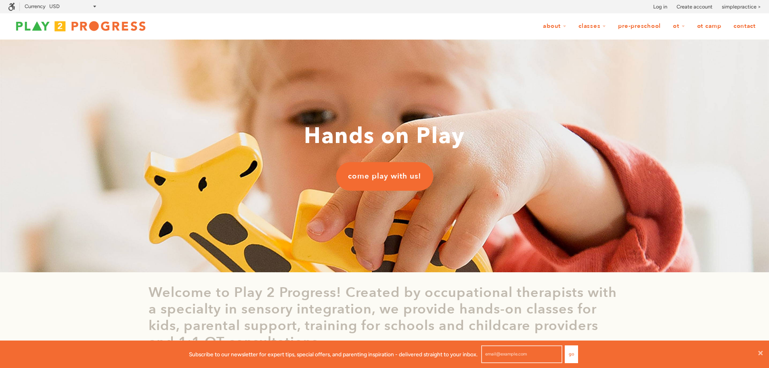 The height and width of the screenshot is (368, 769). What do you see at coordinates (744, 26) in the screenshot?
I see `a: Contact` at bounding box center [744, 26].